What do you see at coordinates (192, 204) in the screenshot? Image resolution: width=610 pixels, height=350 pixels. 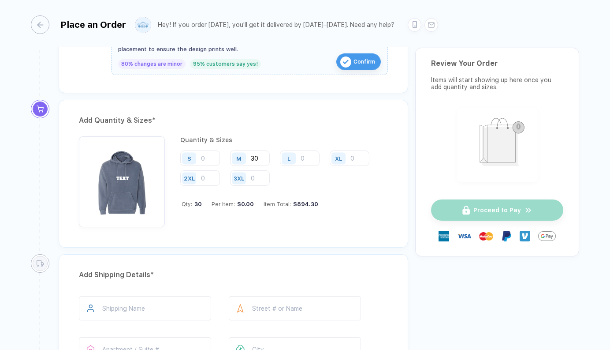 I see `div: Qty:` at bounding box center [192, 204].